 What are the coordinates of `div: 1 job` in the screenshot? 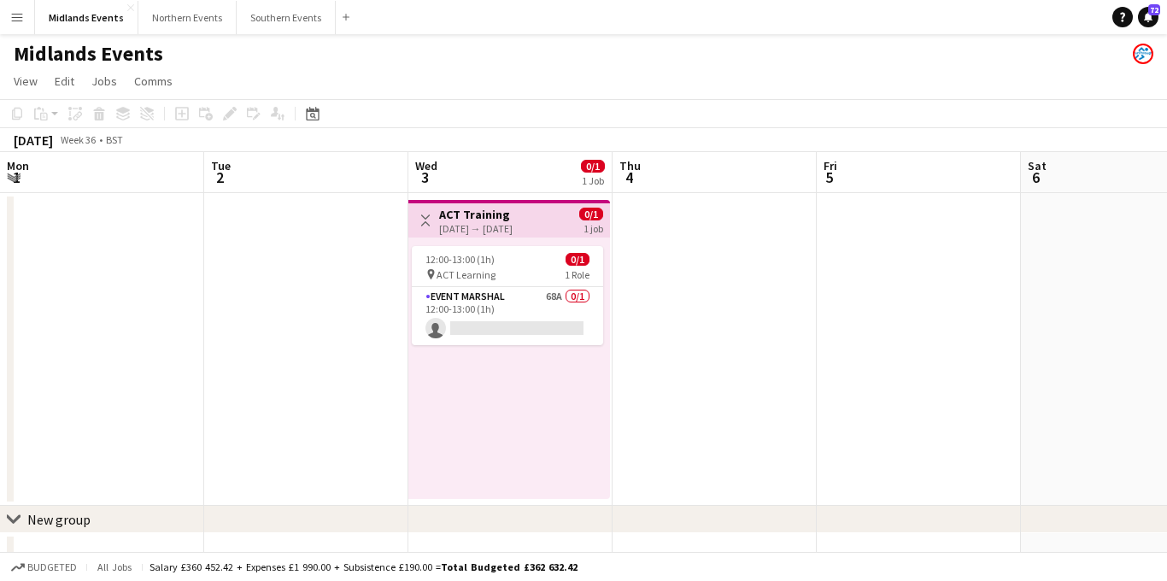 It's located at (593, 227).